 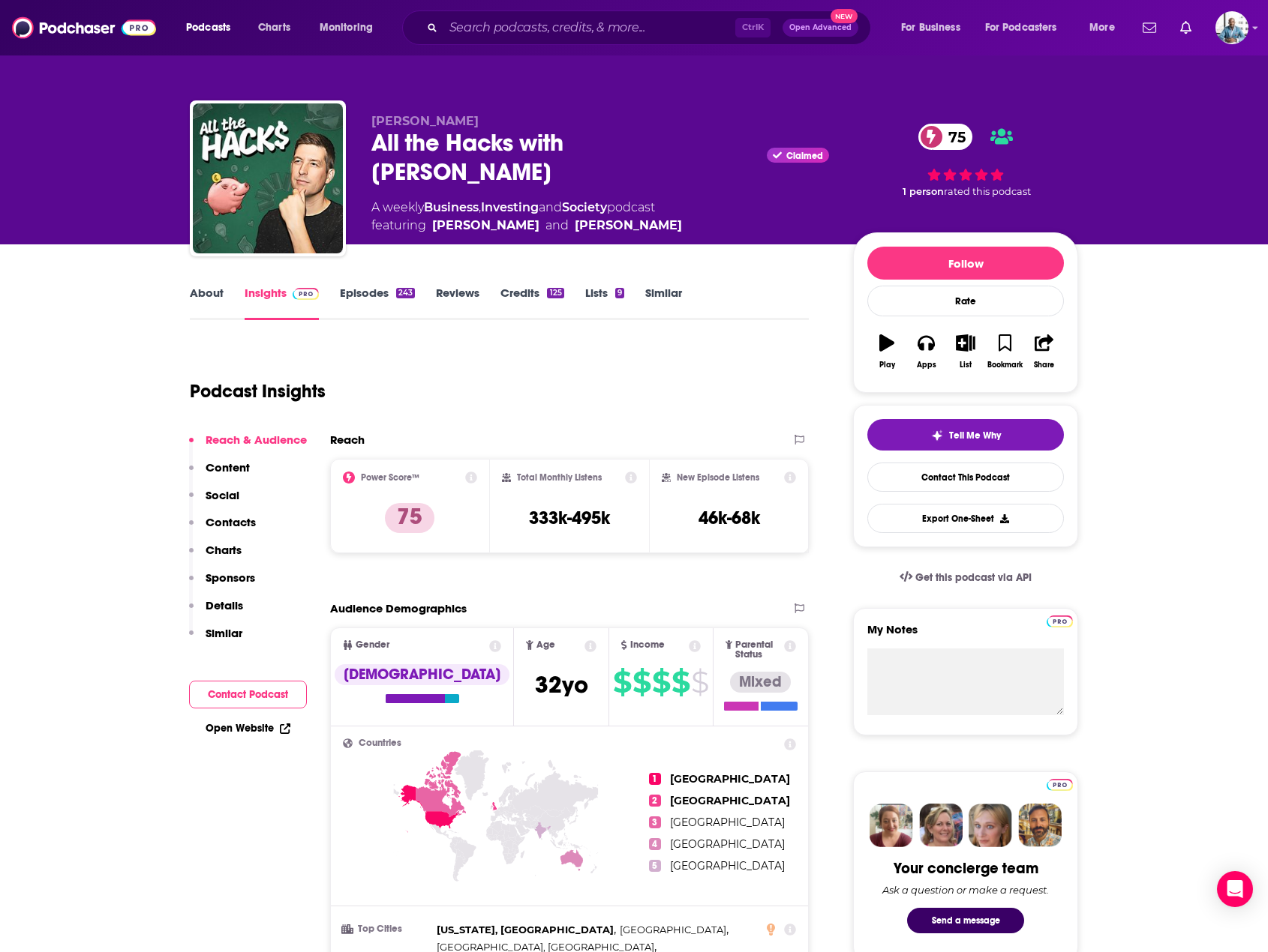 I want to click on button: List, so click(x=965, y=352).